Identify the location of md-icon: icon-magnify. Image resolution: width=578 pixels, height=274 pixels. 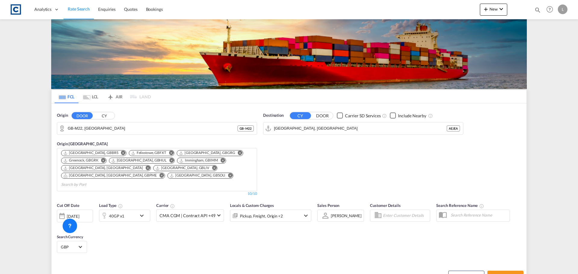
(537, 10).